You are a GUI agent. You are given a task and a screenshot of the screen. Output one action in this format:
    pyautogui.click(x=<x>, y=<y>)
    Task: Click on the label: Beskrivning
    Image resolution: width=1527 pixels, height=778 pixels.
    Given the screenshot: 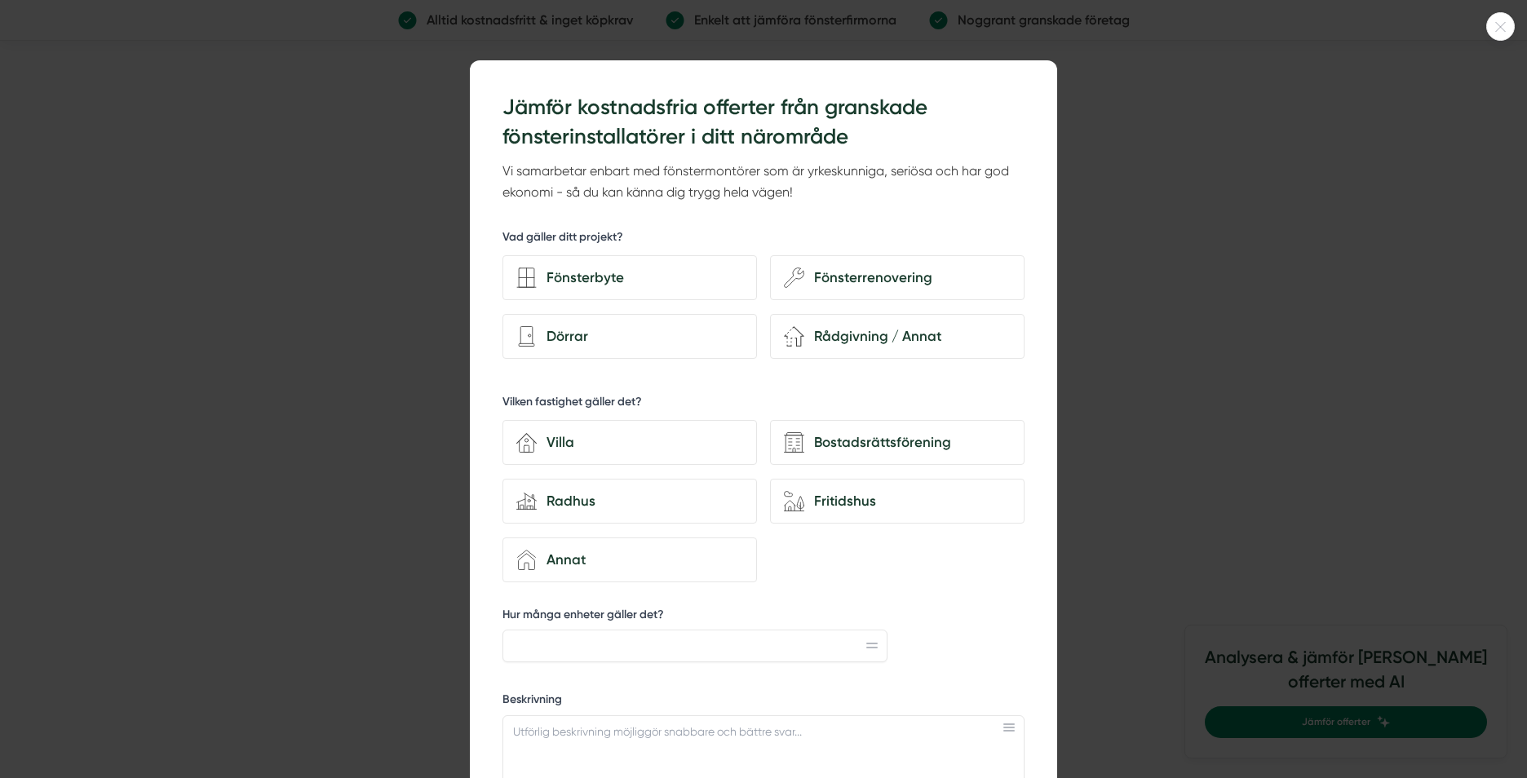 What is the action you would take?
    pyautogui.click(x=763, y=701)
    